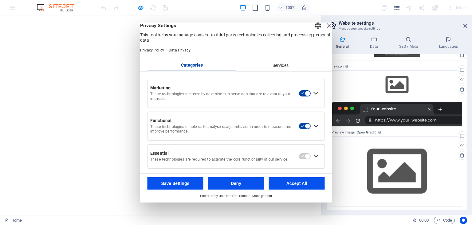  What do you see at coordinates (397, 29) in the screenshot?
I see `h3: Manage your website settings` at bounding box center [397, 29].